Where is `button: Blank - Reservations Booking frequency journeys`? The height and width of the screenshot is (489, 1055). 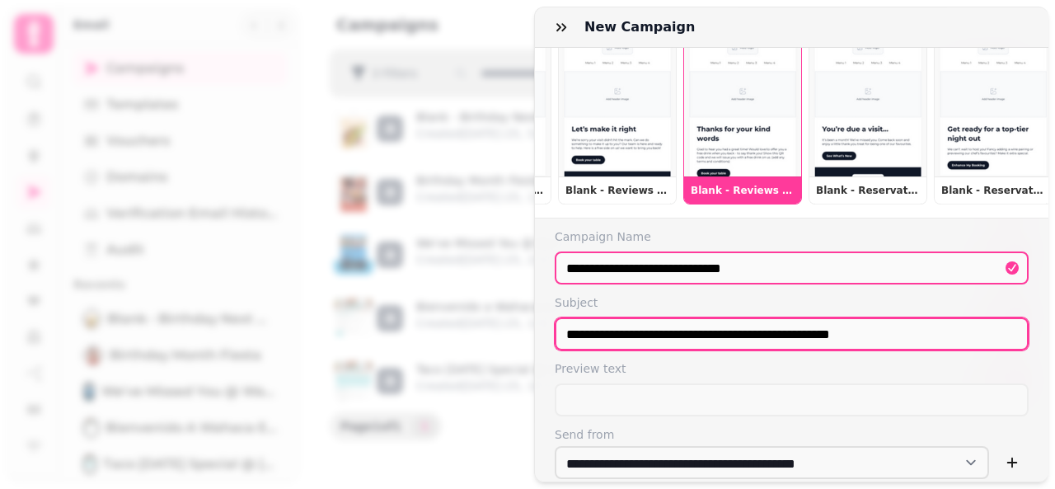
button: Blank - Reservations Booking frequency journeys is located at coordinates (868, 119).